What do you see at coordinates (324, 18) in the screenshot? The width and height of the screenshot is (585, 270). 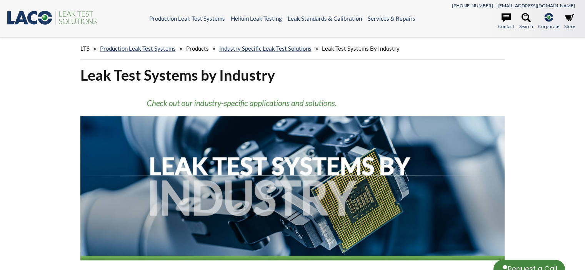 I see `a: Leak Standards & Calibration` at bounding box center [324, 18].